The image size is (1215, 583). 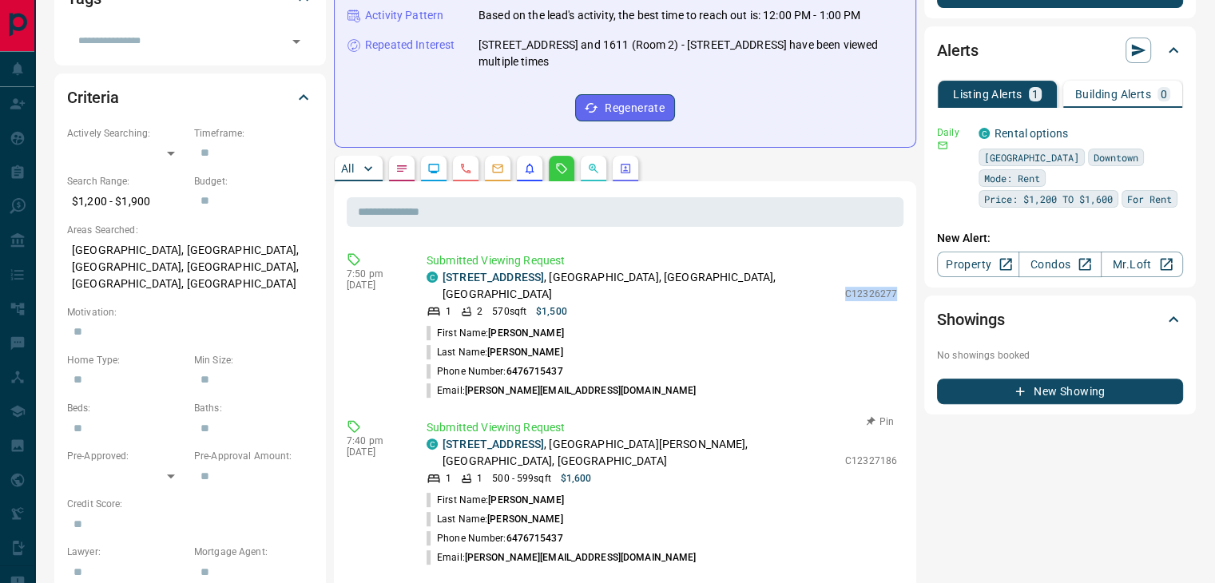 What do you see at coordinates (871, 461) in the screenshot?
I see `p: C12327186` at bounding box center [871, 461].